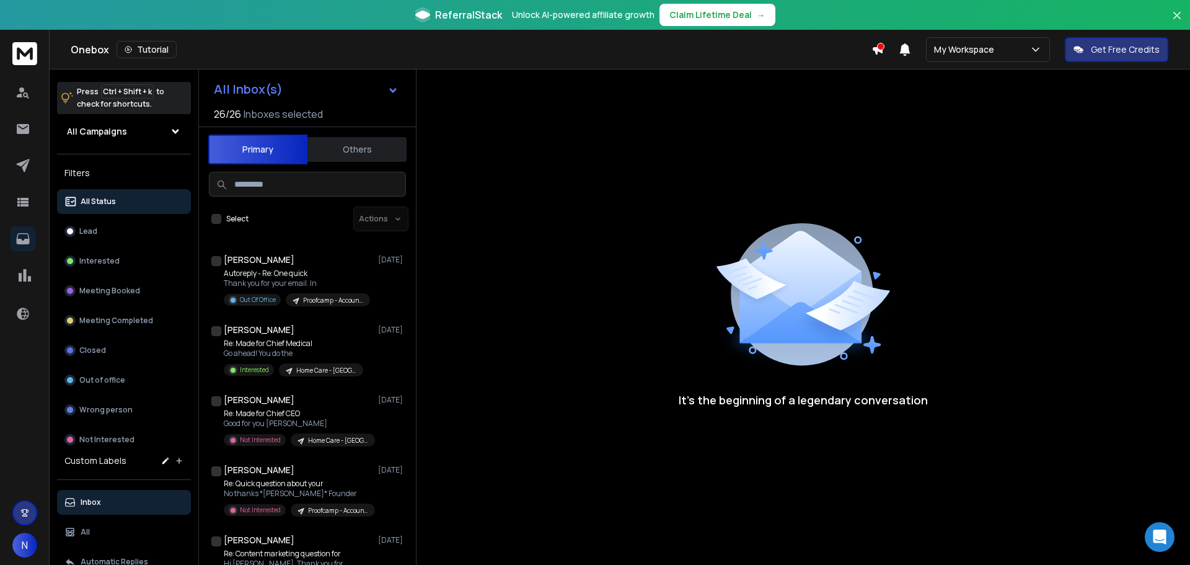 This screenshot has height=565, width=1190. I want to click on p: Lead, so click(88, 231).